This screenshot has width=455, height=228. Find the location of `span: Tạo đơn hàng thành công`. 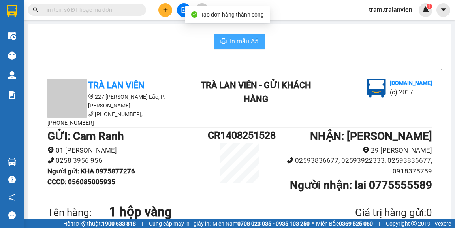

span: Tạo đơn hàng thành công is located at coordinates (232, 15).